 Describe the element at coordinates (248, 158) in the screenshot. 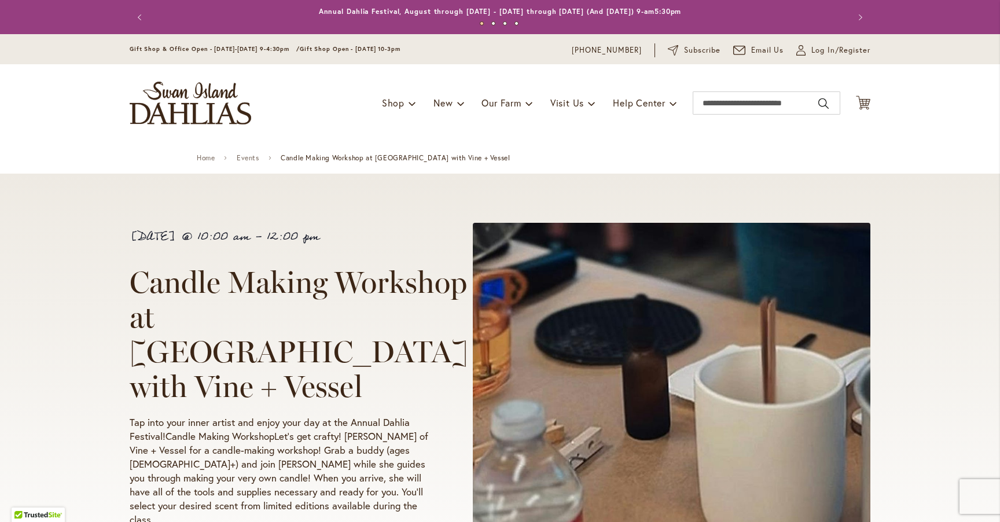

I see `a: Events` at that location.